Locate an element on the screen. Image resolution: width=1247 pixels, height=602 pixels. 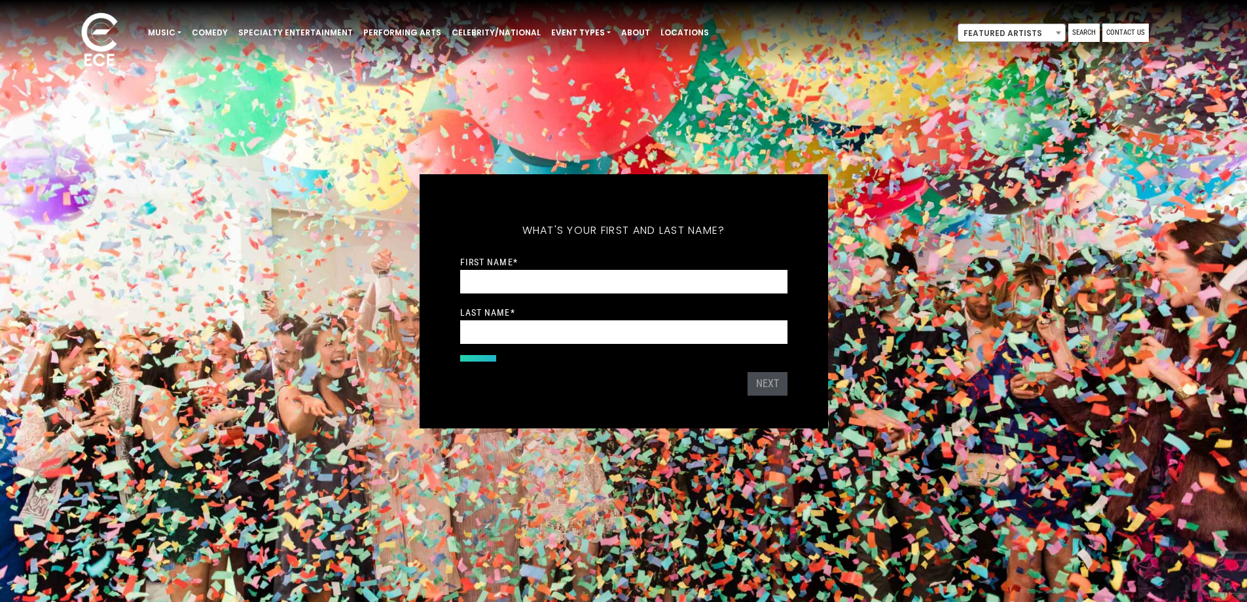
a: About is located at coordinates (636, 33).